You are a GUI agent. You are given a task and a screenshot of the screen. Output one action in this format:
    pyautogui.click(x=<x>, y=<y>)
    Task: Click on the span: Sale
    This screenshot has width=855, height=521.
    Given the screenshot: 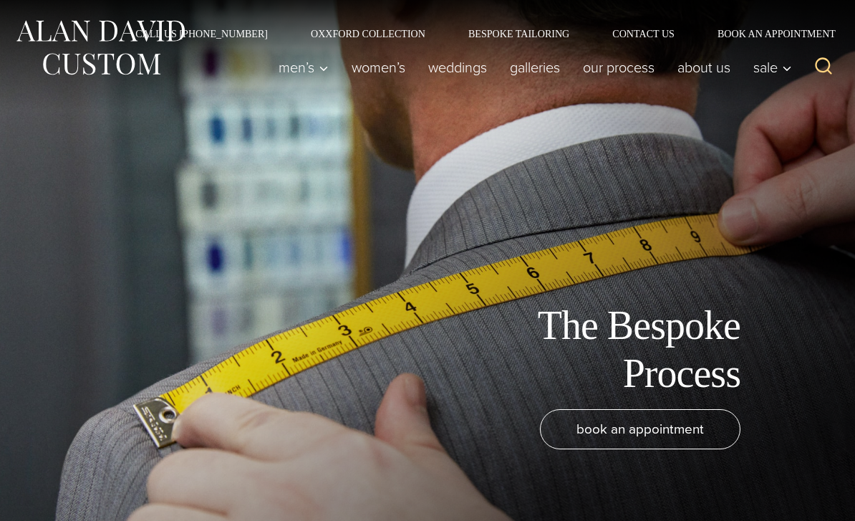 What is the action you would take?
    pyautogui.click(x=773, y=67)
    